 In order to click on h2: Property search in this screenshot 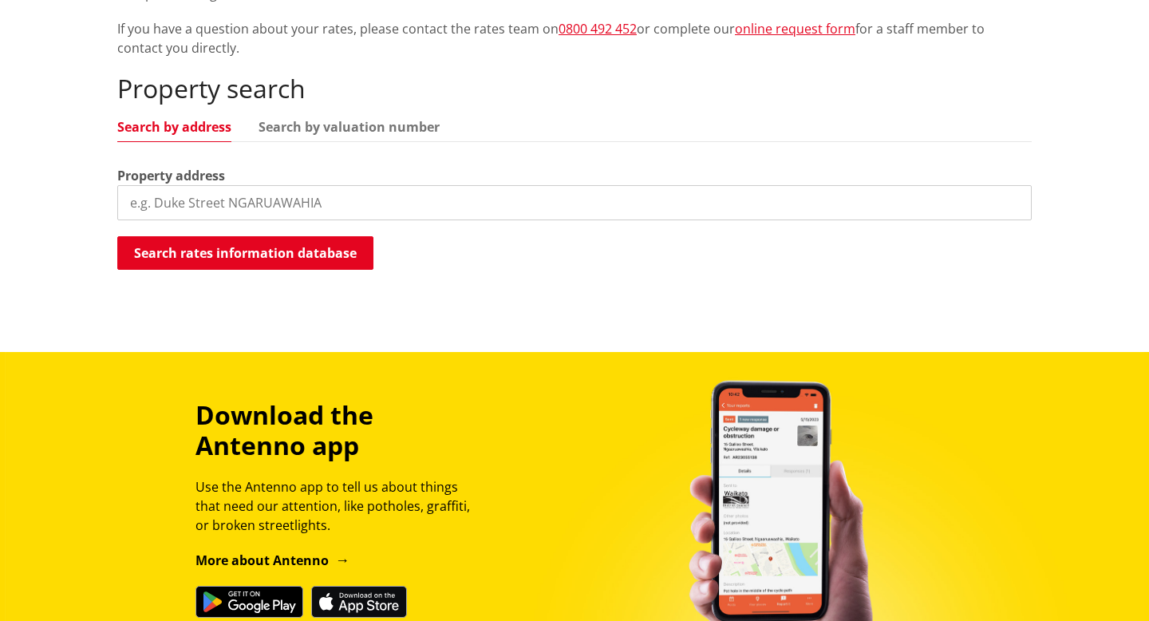, I will do `click(575, 89)`.